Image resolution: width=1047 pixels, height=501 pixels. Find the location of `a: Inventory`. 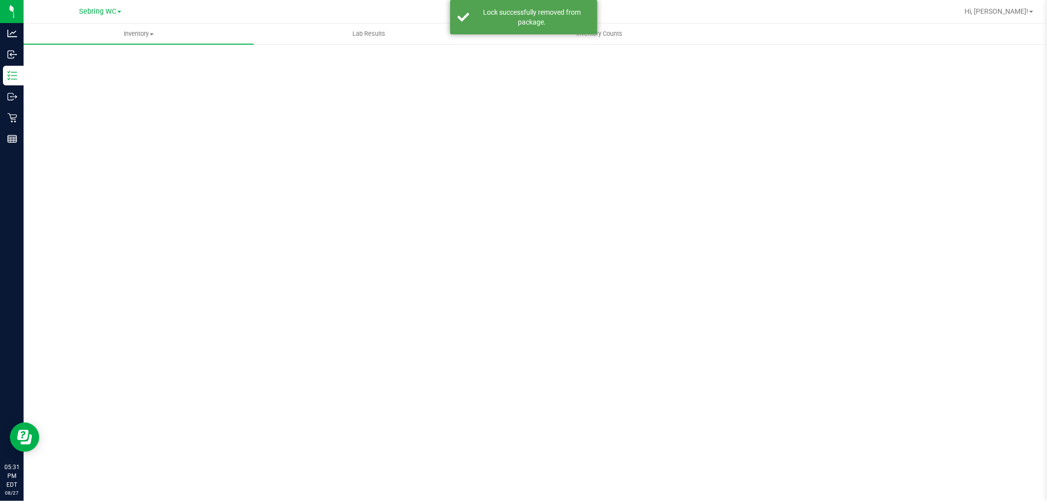

a: Inventory is located at coordinates (138, 34).